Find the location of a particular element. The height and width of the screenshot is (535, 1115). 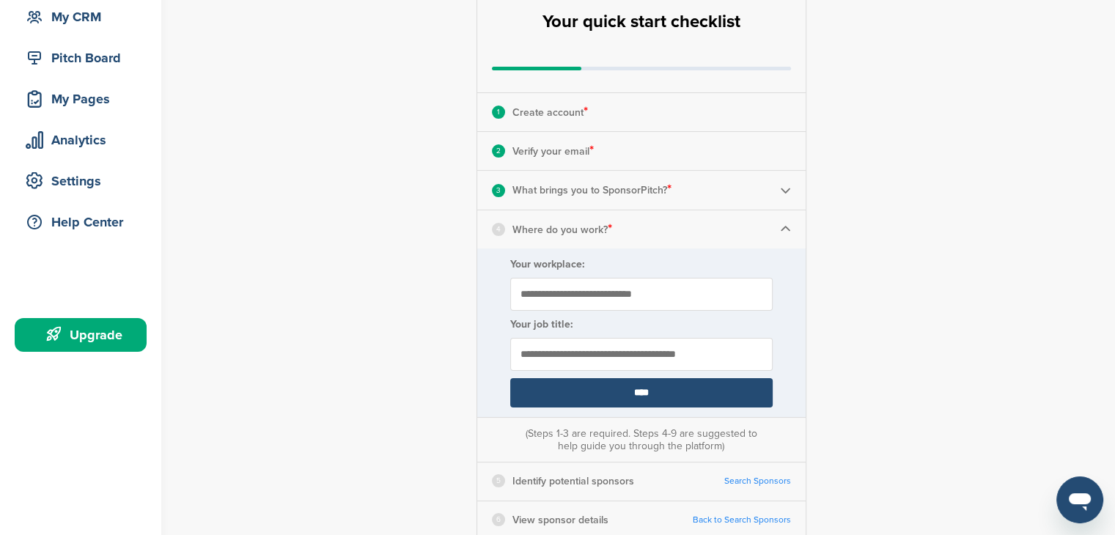

label: Your workplace: is located at coordinates (641, 264).